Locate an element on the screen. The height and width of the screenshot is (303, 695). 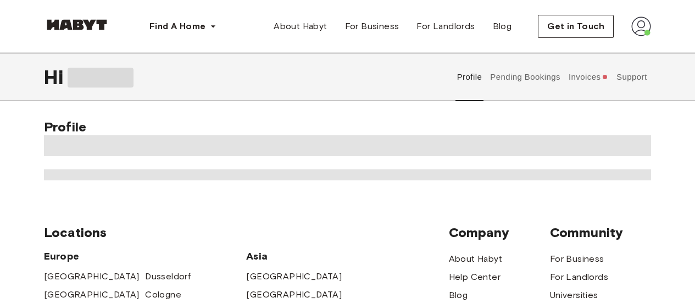
span: Find A Home is located at coordinates (177, 26).